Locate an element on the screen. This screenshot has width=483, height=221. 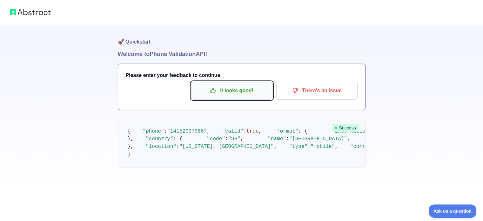
span: "format" is located at coordinates (286, 131).